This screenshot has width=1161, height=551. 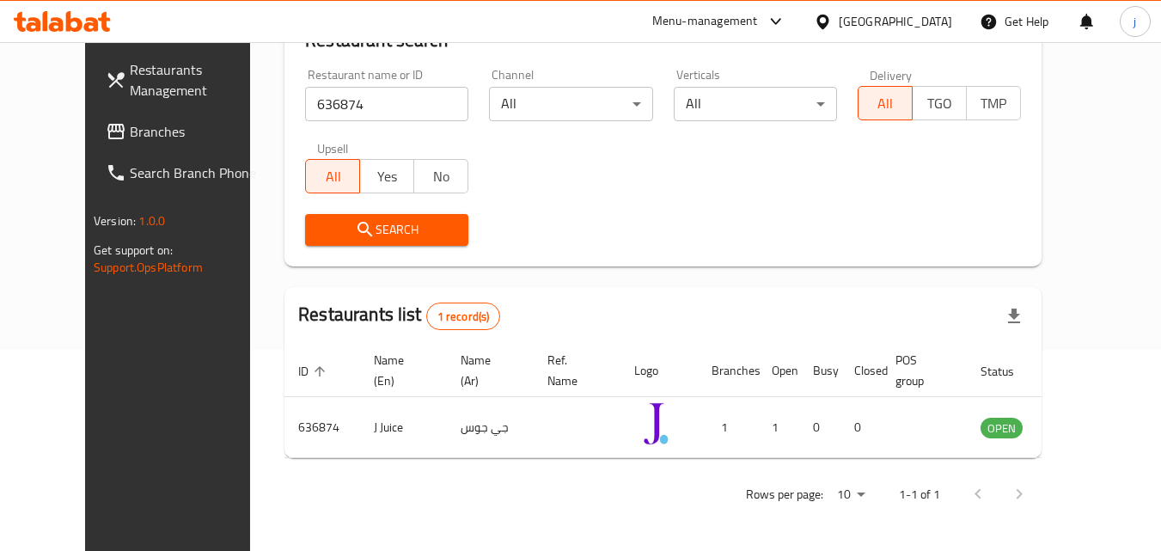 I want to click on span: Ref. Name, so click(x=573, y=370).